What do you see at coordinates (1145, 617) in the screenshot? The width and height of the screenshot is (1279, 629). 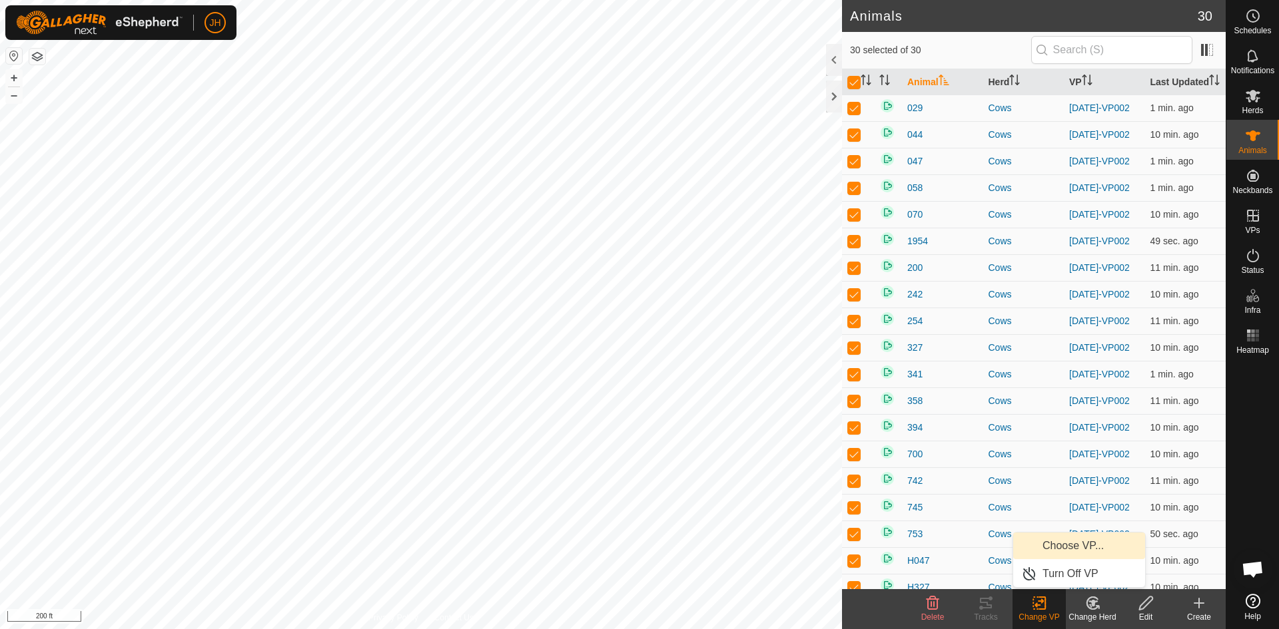 I see `div: Edit` at bounding box center [1145, 617].